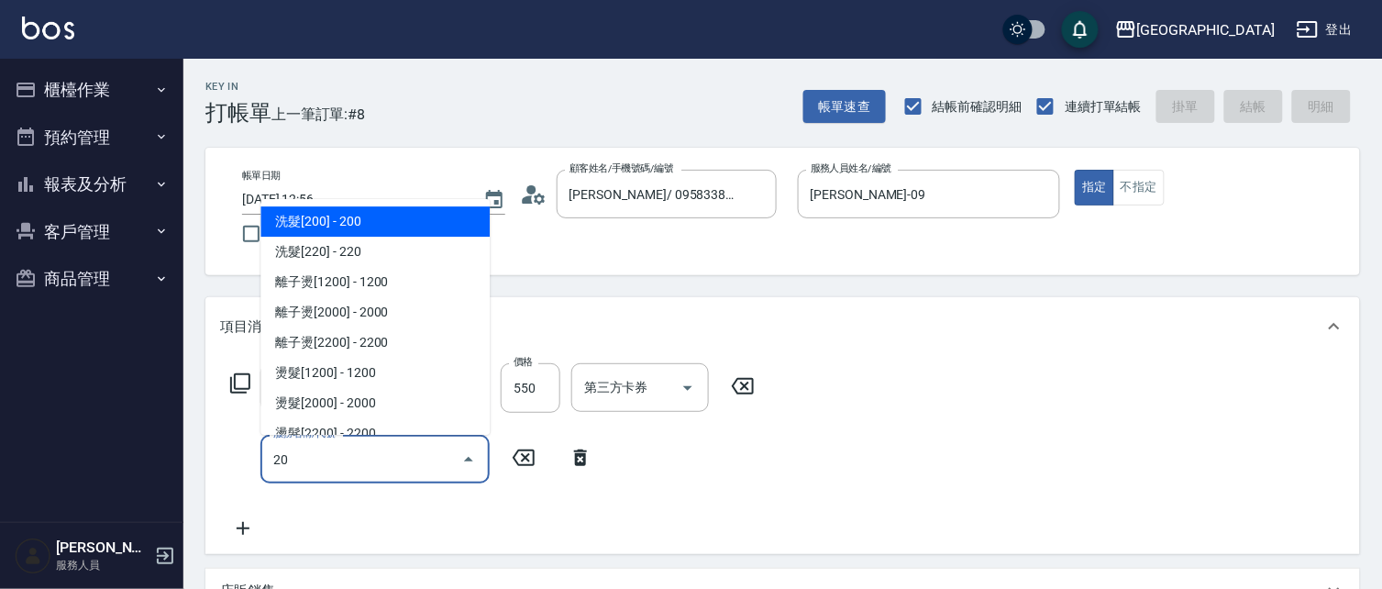 The image size is (1382, 589). I want to click on button: 登出, so click(1325, 29).